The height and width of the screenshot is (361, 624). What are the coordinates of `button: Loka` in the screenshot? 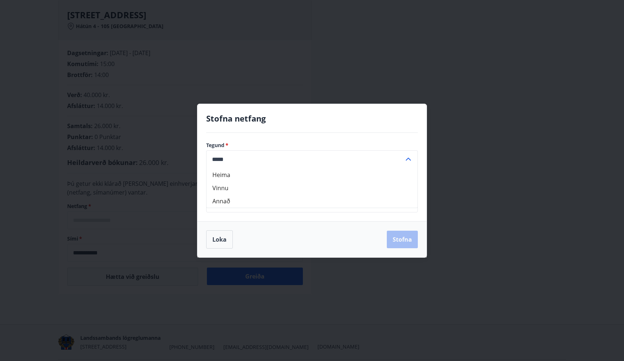 It's located at (219, 239).